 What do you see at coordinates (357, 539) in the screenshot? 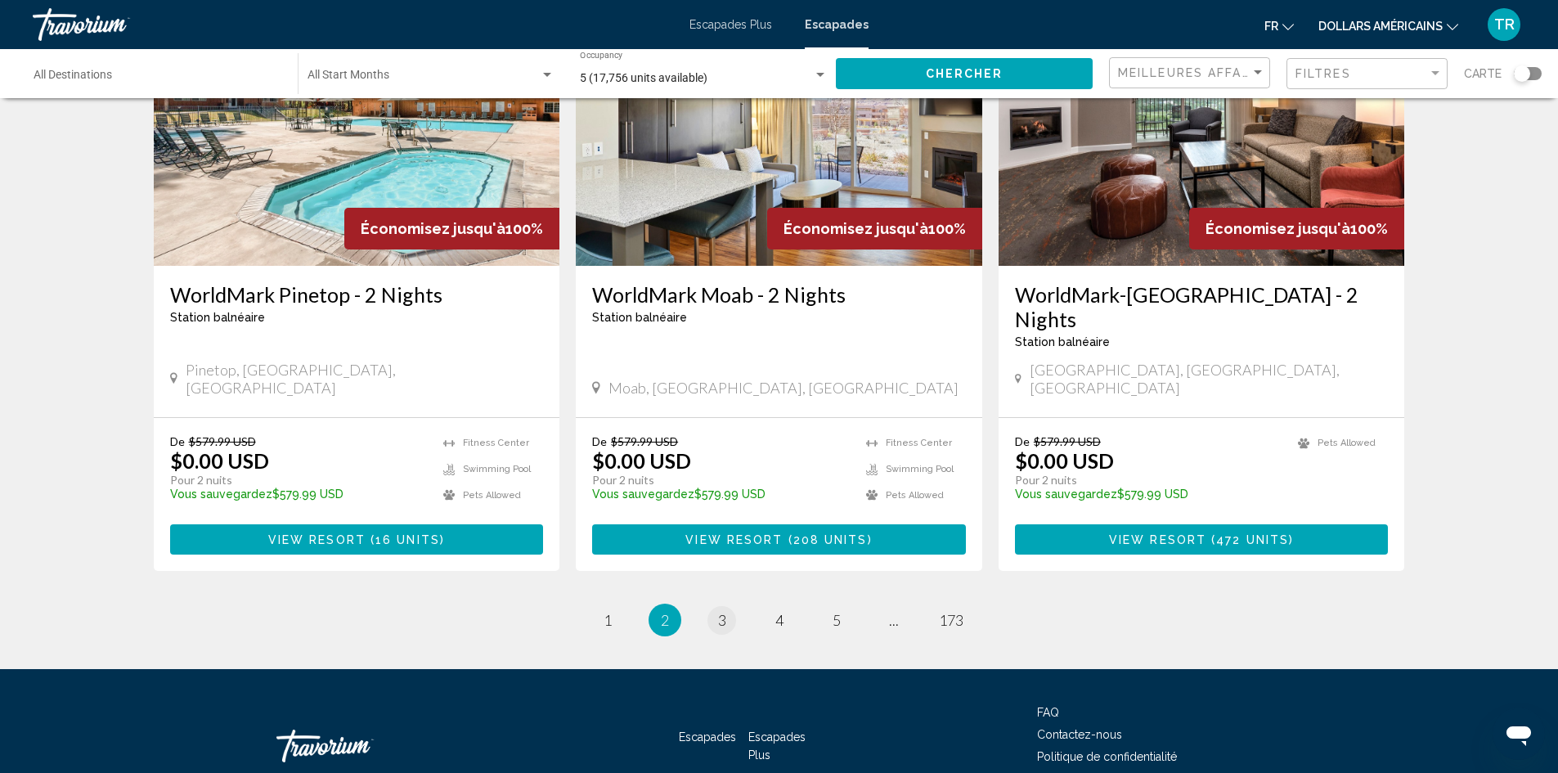
I see `button: View Resort(16 units)` at bounding box center [357, 539].